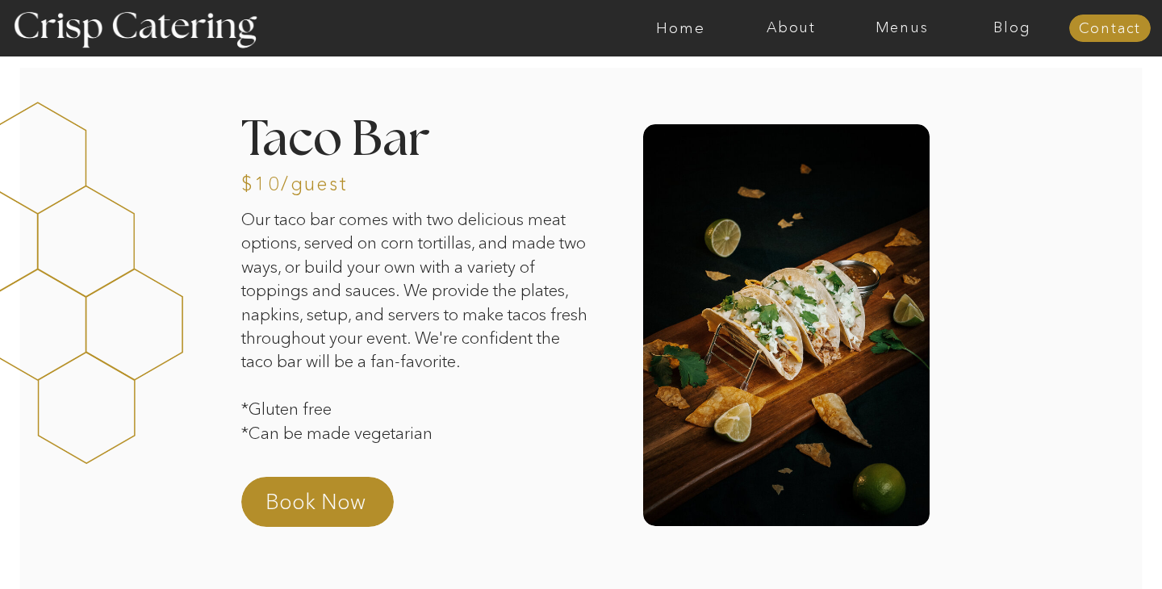  What do you see at coordinates (417, 333) in the screenshot?
I see `p: Our taco bar comes with two delicious meat options, served on corn tortillas, and made two ways, ...` at bounding box center [417, 333].